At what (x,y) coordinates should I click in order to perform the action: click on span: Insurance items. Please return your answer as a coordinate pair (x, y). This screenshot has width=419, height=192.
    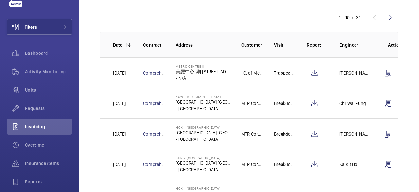
    Looking at the image, I should click on (48, 163).